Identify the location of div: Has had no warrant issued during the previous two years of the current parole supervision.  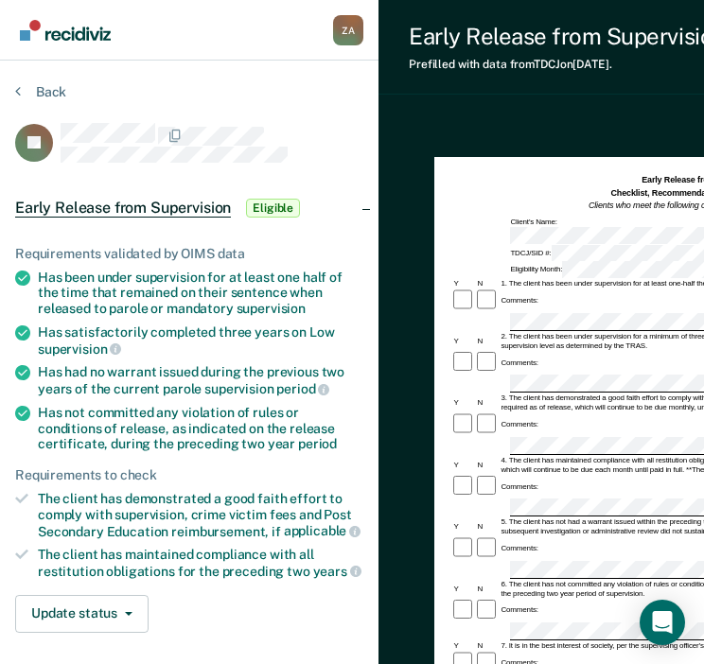
(201, 380).